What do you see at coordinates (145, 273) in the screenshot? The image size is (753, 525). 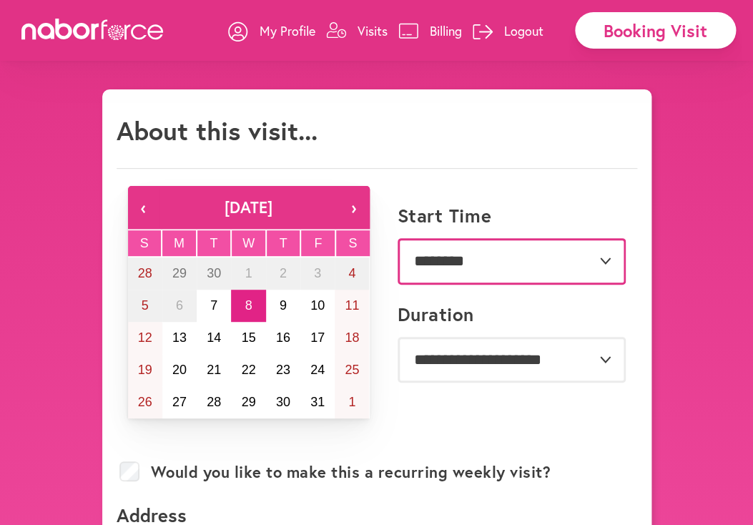 I see `button: September 28, 2025` at bounding box center [145, 273].